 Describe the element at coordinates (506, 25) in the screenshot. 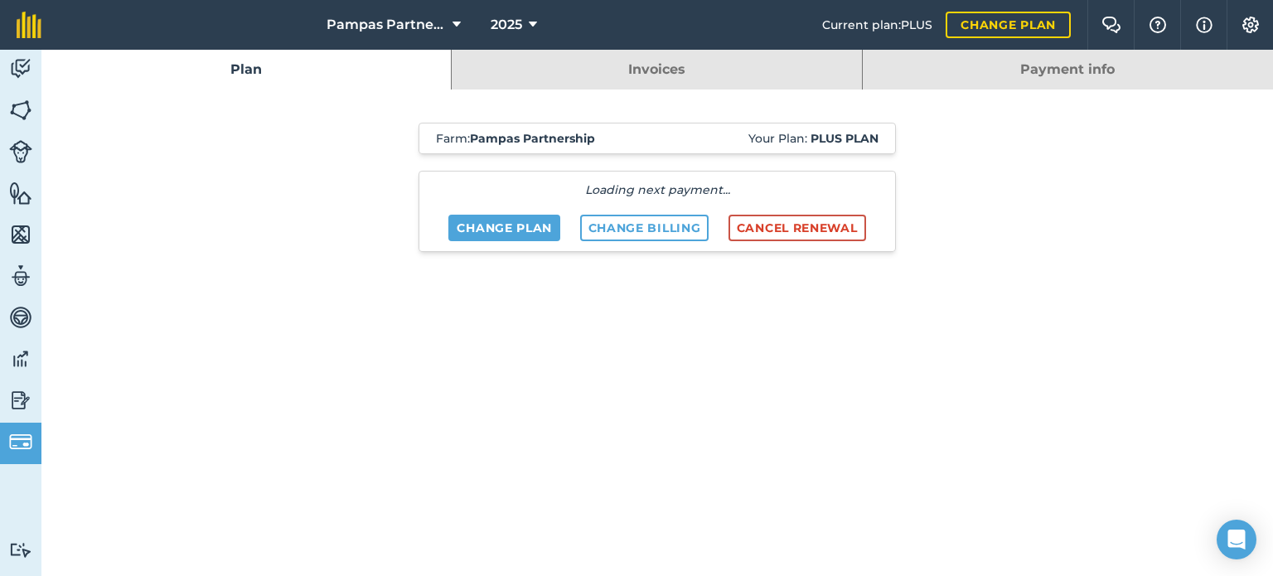

I see `span: 2025` at that location.